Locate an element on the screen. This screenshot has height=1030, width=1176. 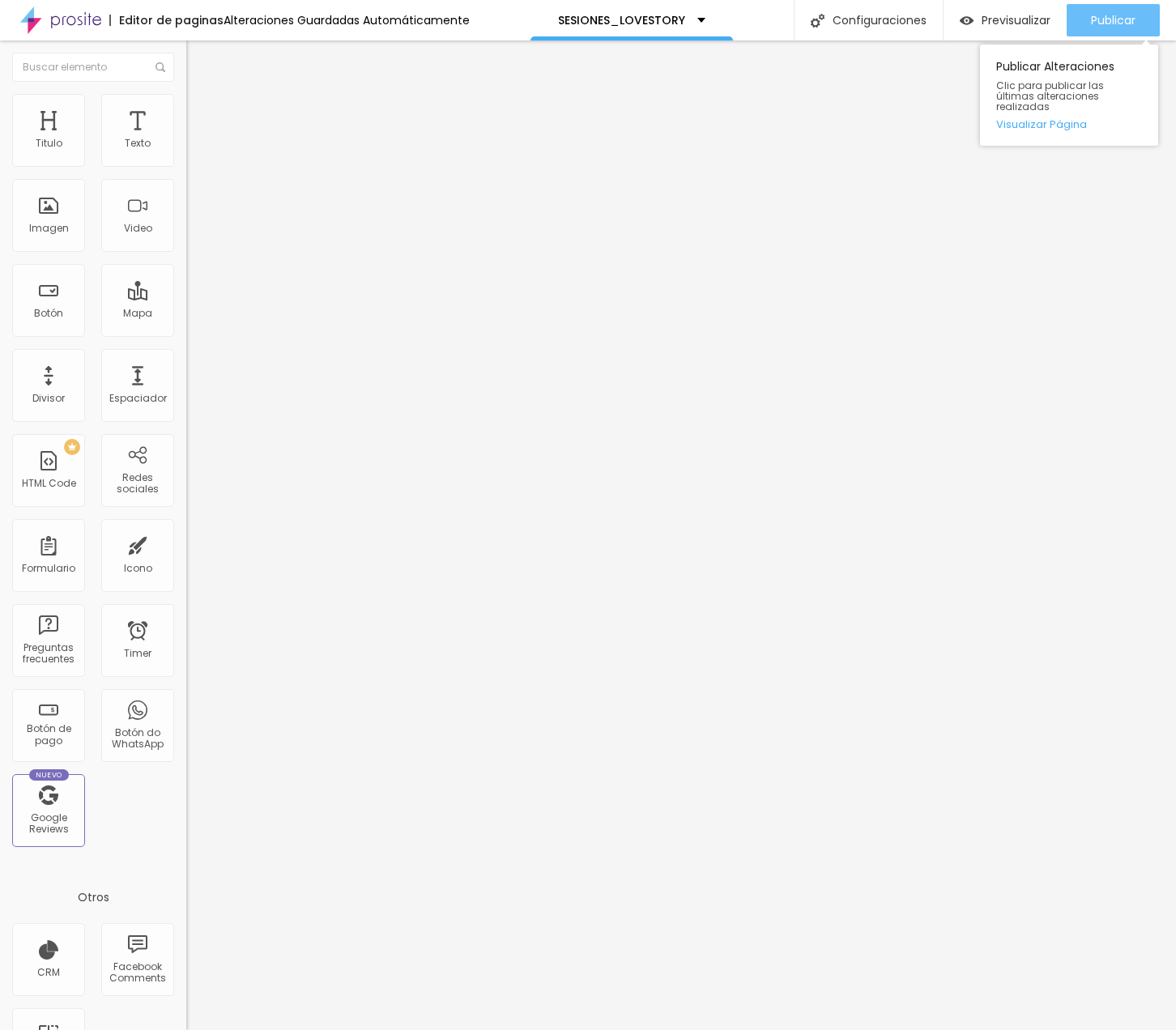
div: Video is located at coordinates (137, 228).